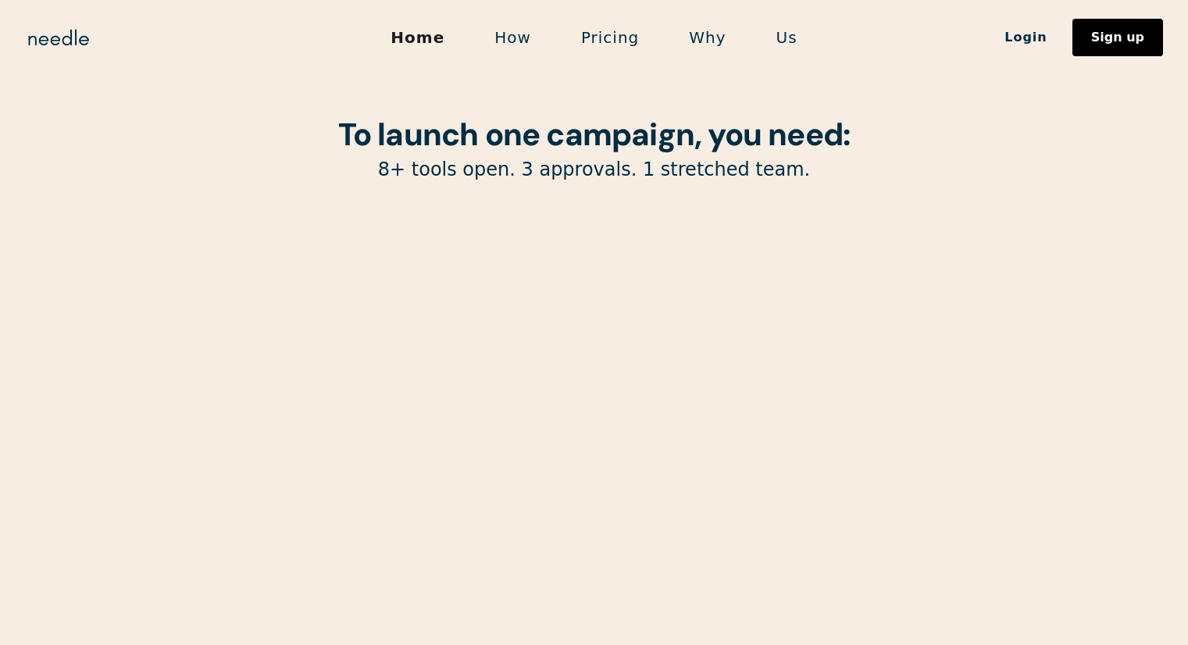 Image resolution: width=1188 pixels, height=645 pixels. What do you see at coordinates (417, 38) in the screenshot?
I see `a: Home` at bounding box center [417, 38].